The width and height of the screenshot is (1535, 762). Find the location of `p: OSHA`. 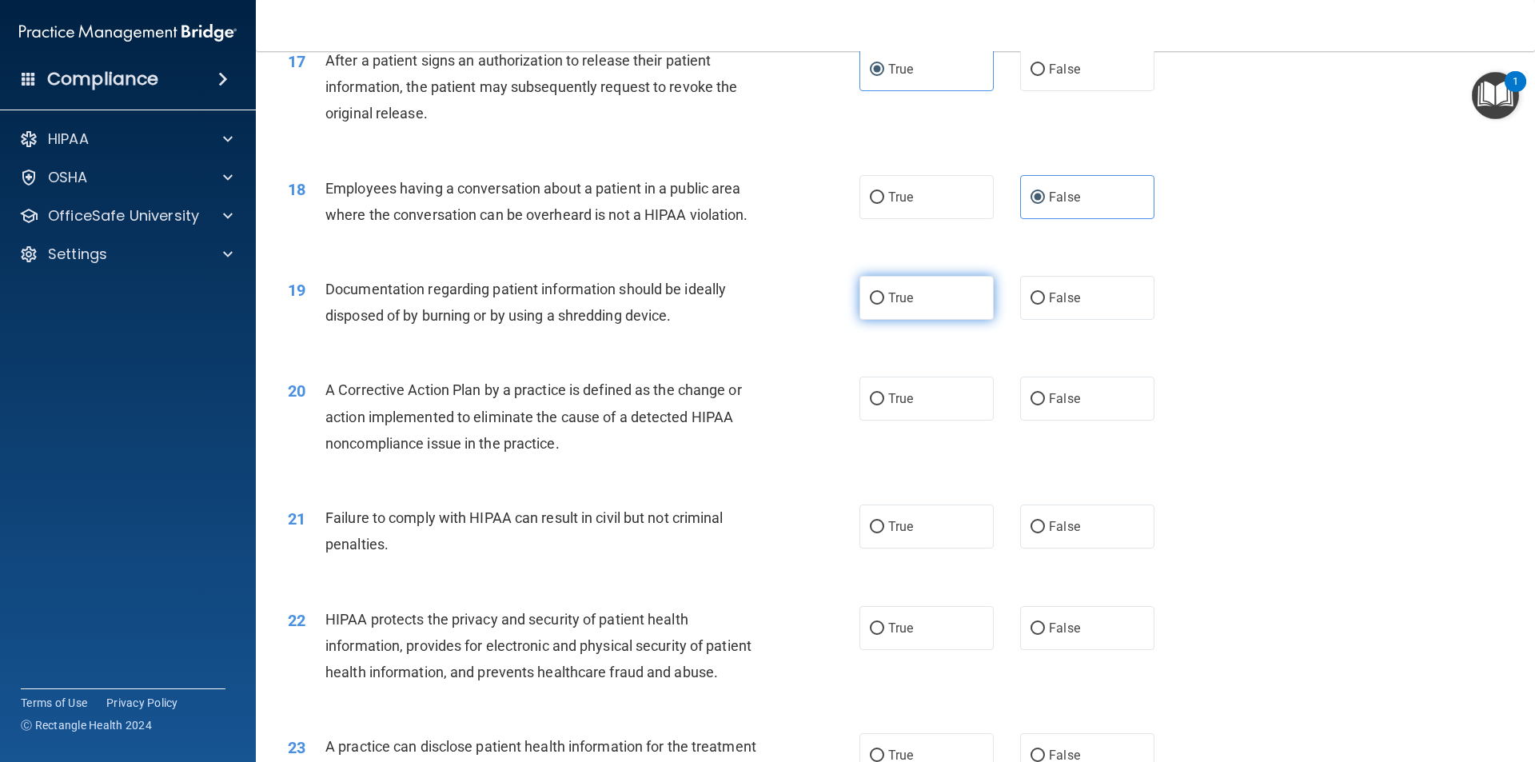

p: OSHA is located at coordinates (68, 177).